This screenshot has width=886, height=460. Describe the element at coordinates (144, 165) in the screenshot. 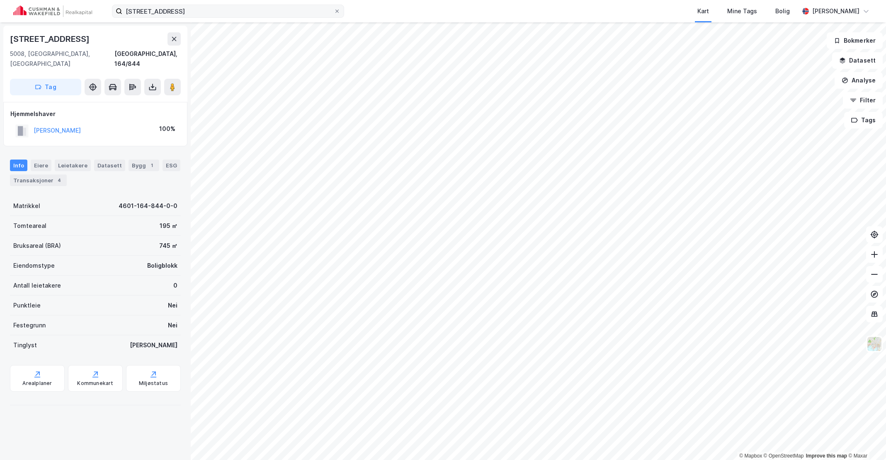

I see `div: Bygg` at that location.